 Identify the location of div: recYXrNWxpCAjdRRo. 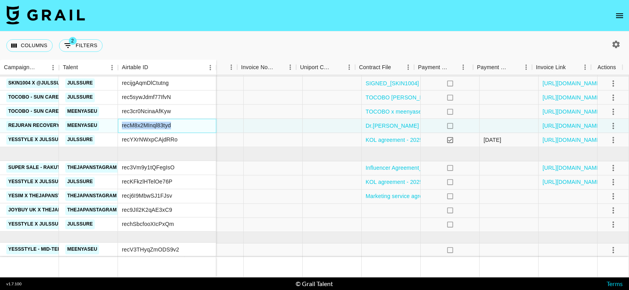
(150, 140).